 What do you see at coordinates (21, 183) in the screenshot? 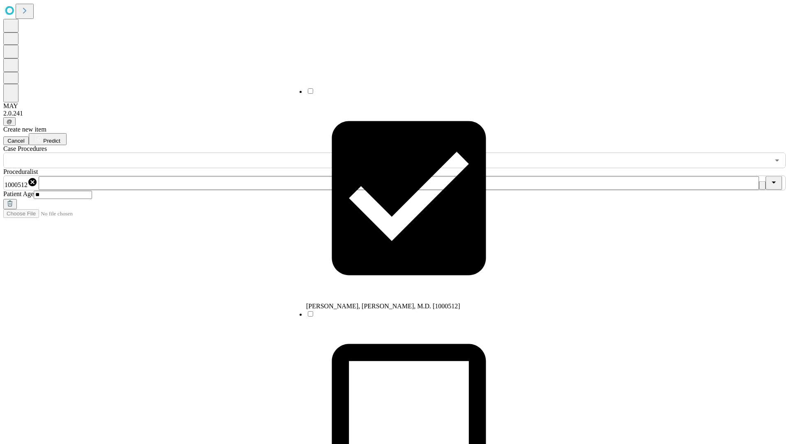
I see `div: 1000512` at bounding box center [21, 183].